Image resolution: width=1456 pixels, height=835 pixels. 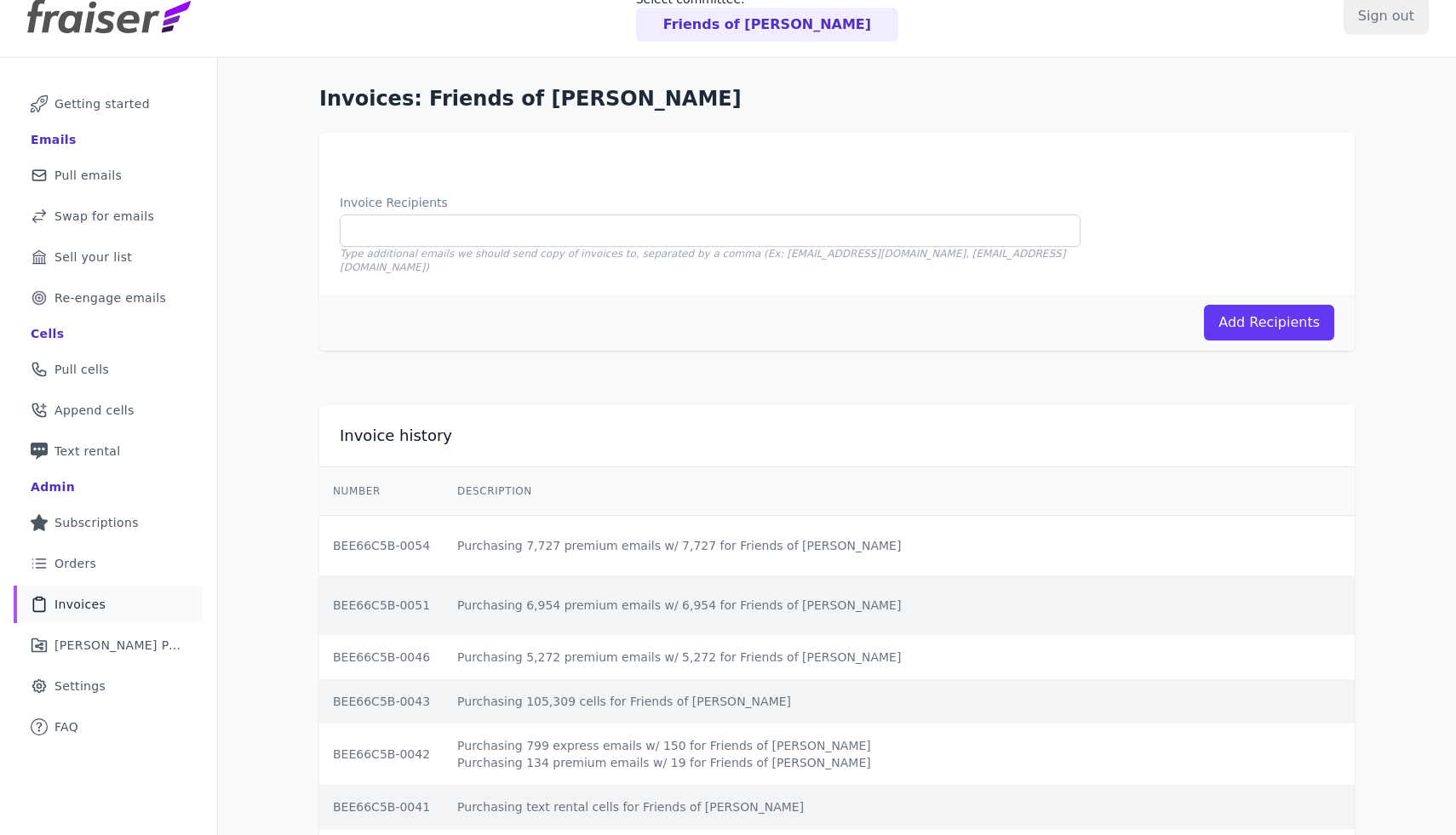 What do you see at coordinates (80, 604) in the screenshot?
I see `span: Invoices` at bounding box center [80, 604].